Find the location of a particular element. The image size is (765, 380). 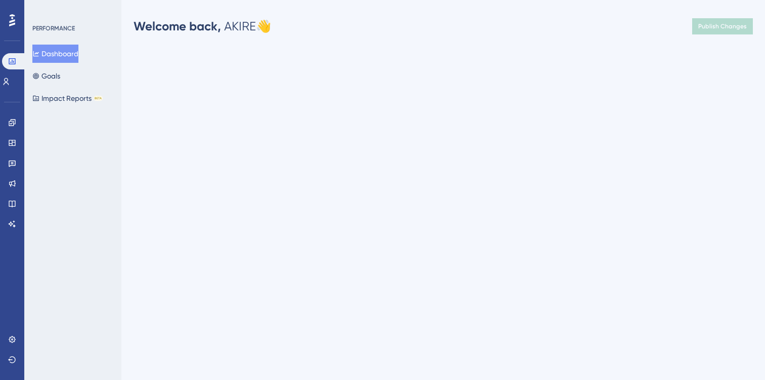

div: AKIRE 👋 is located at coordinates (202, 26).